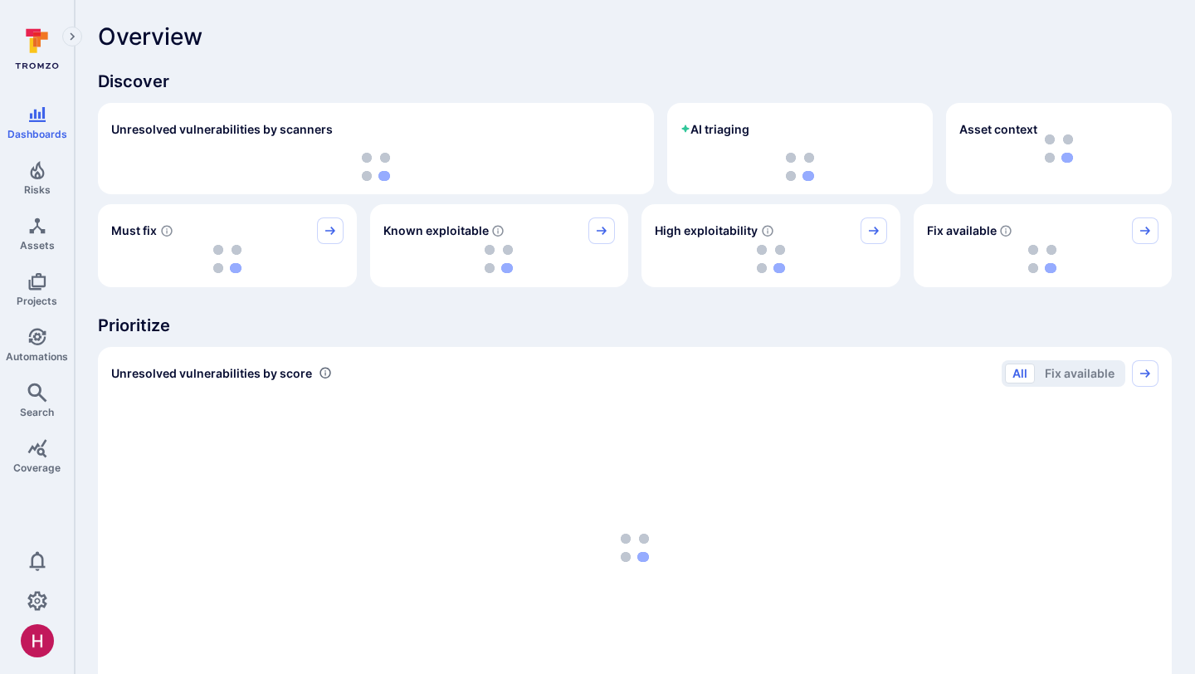 This screenshot has height=674, width=1195. Describe the element at coordinates (771, 246) in the screenshot. I see `div: High exploitability` at that location.